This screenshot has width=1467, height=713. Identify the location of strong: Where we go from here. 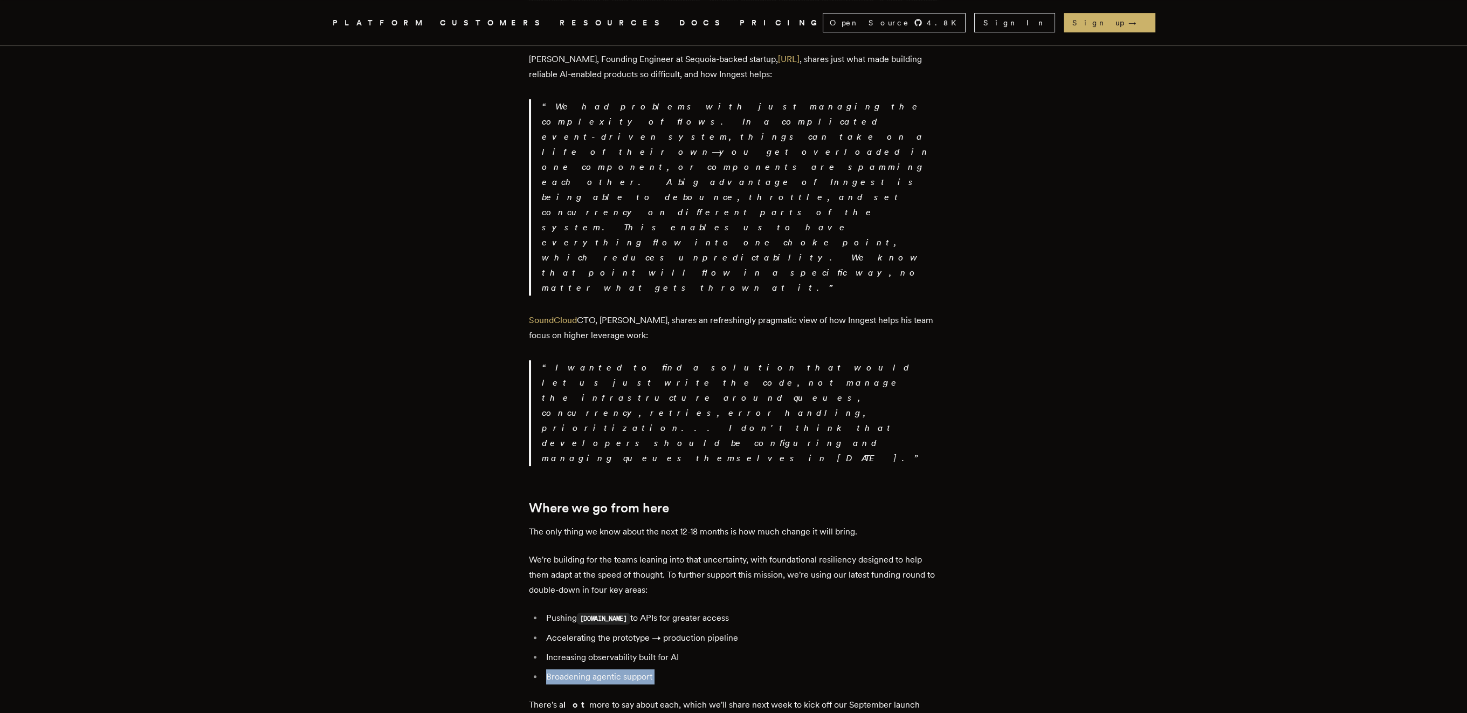
(599, 507).